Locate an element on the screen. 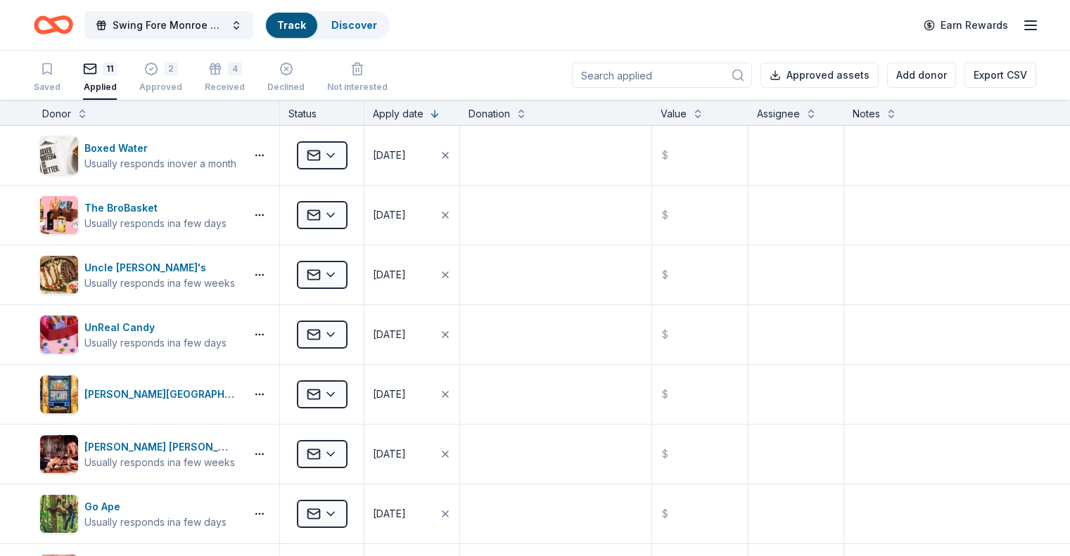 The height and width of the screenshot is (556, 1070). div: Declined is located at coordinates (286, 87).